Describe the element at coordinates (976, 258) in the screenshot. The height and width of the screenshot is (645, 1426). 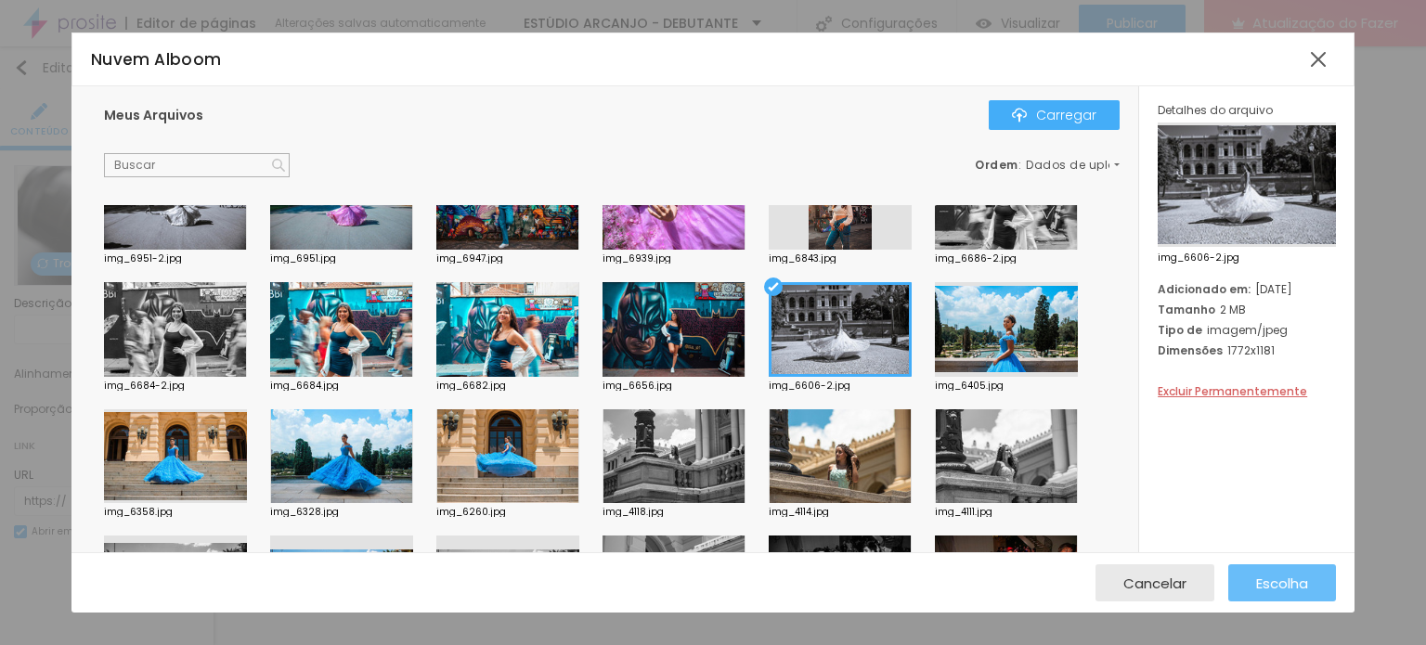
I see `font: img_6686-2.jpg` at that location.